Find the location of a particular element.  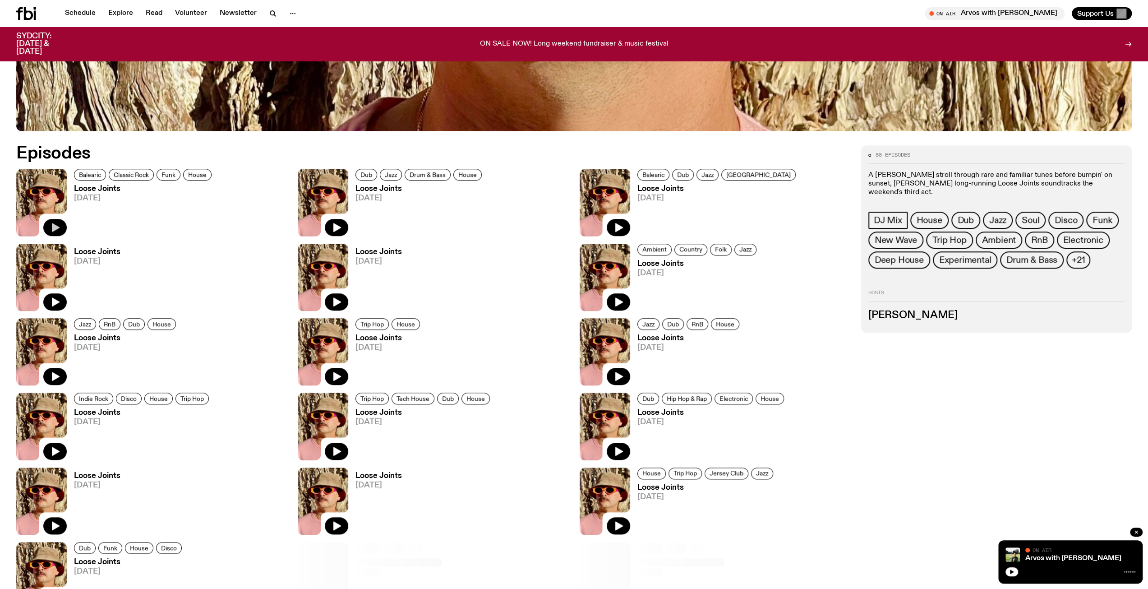

span: Folk is located at coordinates (721, 249).